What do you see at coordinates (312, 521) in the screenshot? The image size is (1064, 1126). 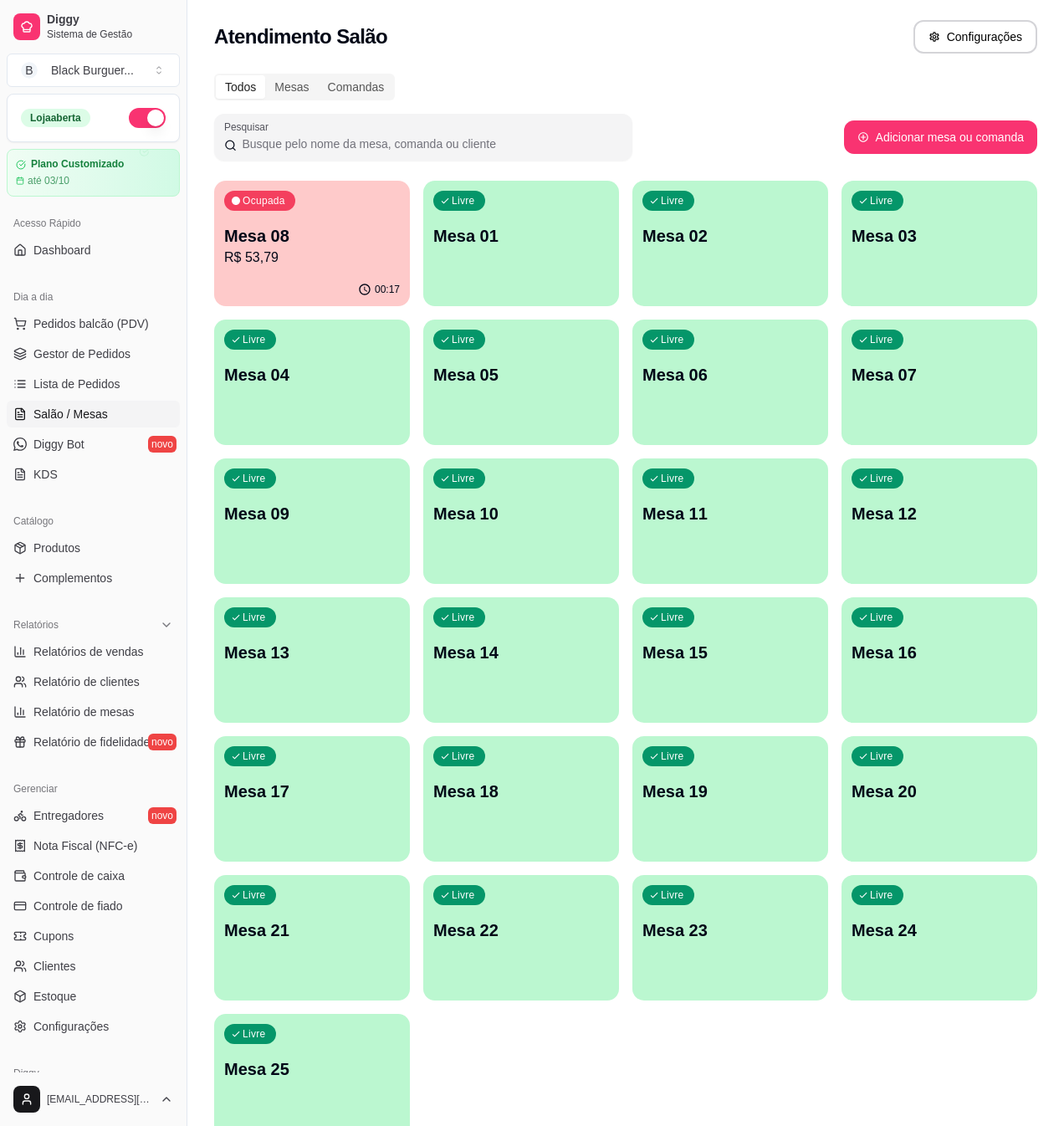 I see `button: LivreMesa 09` at bounding box center [312, 521].